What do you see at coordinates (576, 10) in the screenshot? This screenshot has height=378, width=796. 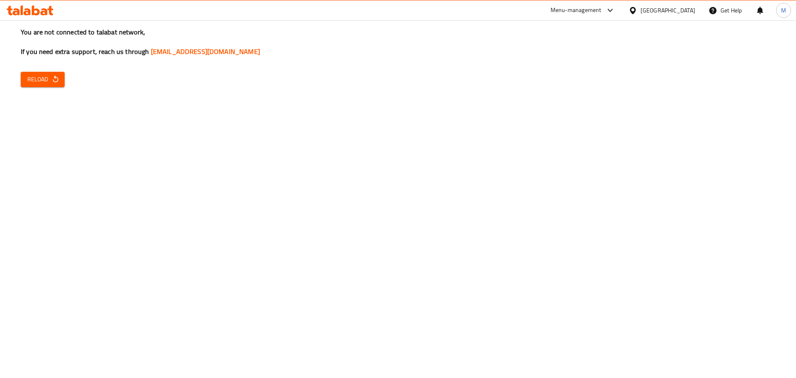 I see `div: Menu-management` at bounding box center [576, 10].